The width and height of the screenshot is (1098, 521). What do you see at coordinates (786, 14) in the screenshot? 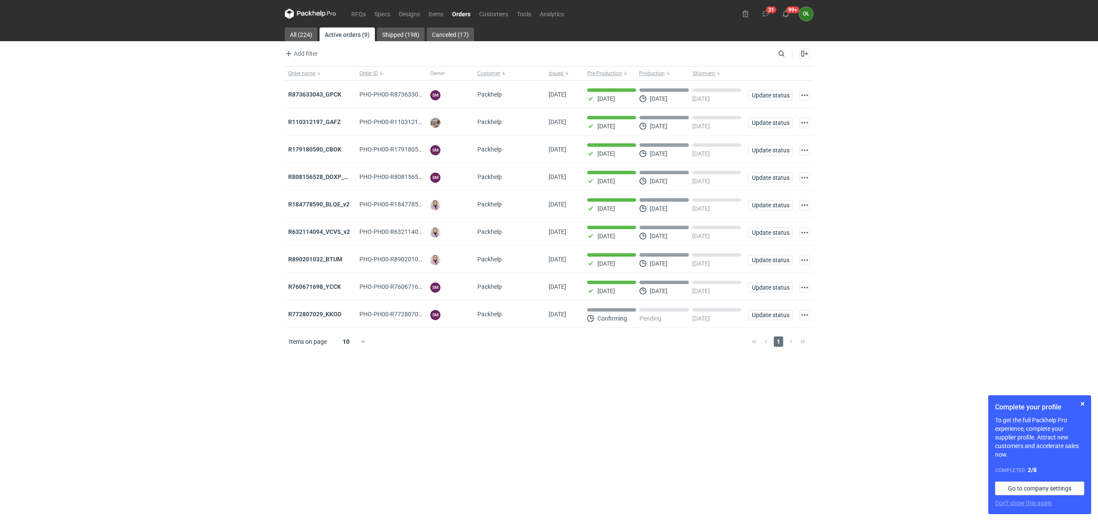
I see `button: 99+` at bounding box center [786, 14].